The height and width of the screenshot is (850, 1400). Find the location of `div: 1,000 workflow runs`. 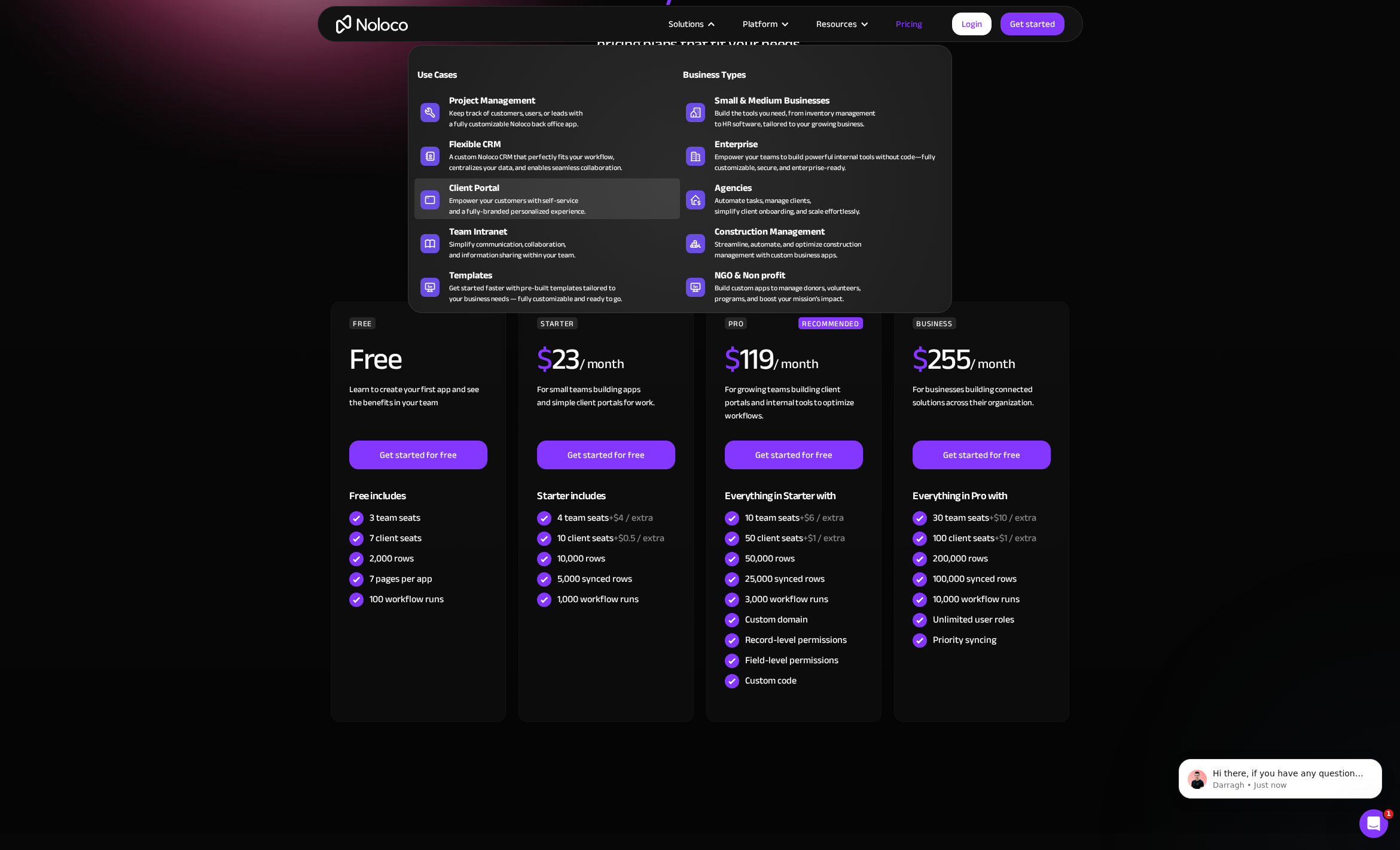

div: 1,000 workflow runs is located at coordinates (598, 599).